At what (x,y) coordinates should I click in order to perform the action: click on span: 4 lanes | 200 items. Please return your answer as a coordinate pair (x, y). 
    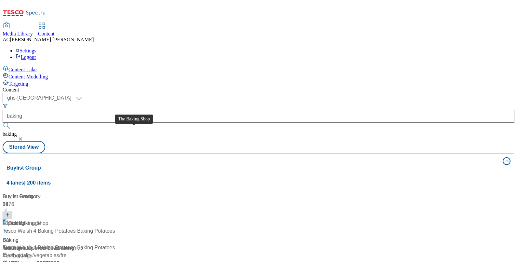
    Looking at the image, I should click on (29, 182).